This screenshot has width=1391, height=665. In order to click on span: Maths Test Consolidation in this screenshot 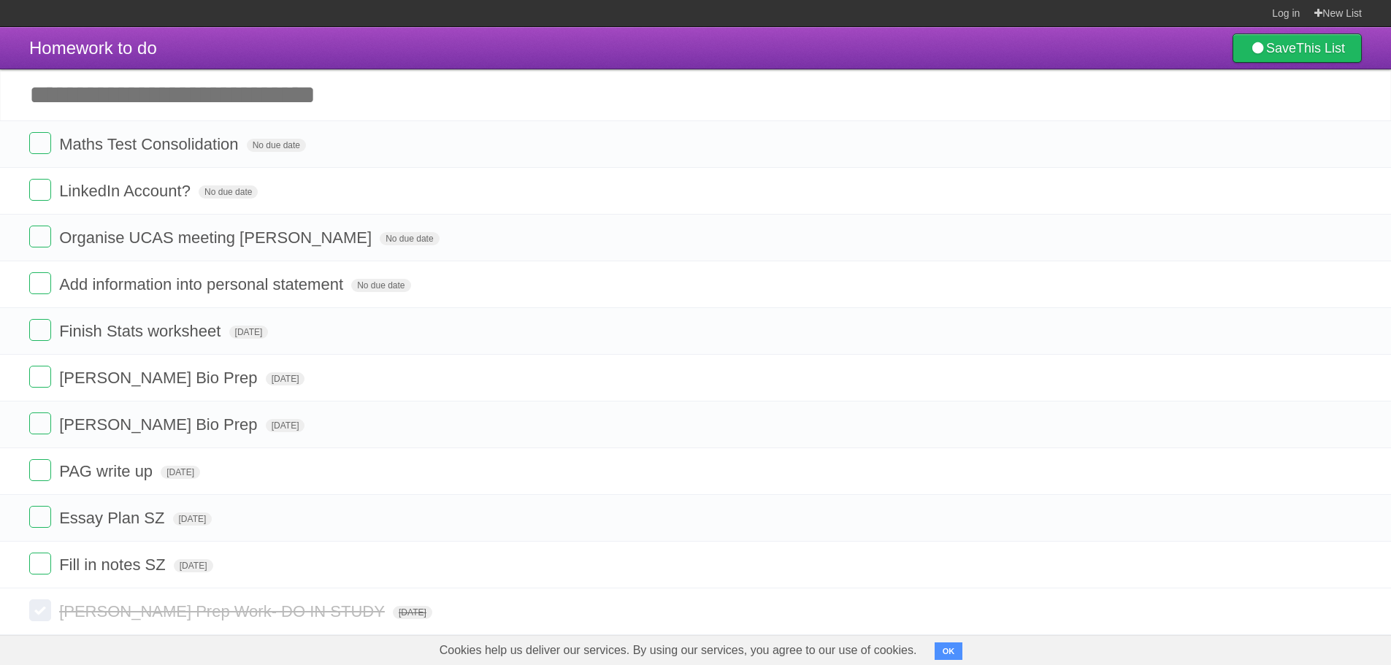, I will do `click(150, 144)`.